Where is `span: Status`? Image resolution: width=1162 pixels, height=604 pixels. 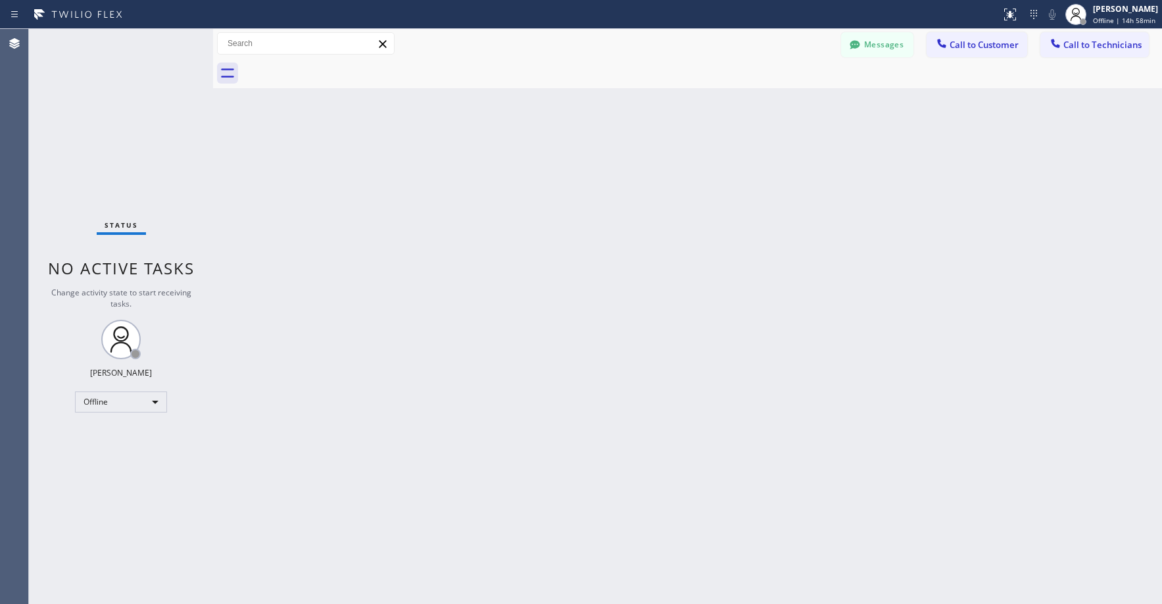
span: Status is located at coordinates (121, 225).